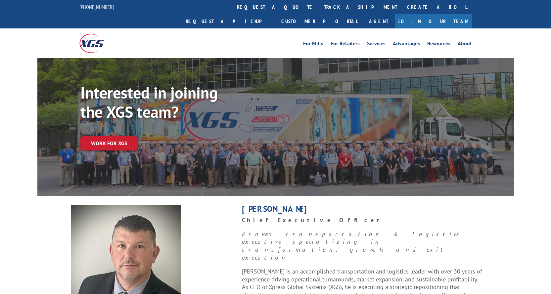 This screenshot has height=294, width=551. I want to click on a: Customer Portal, so click(319, 21).